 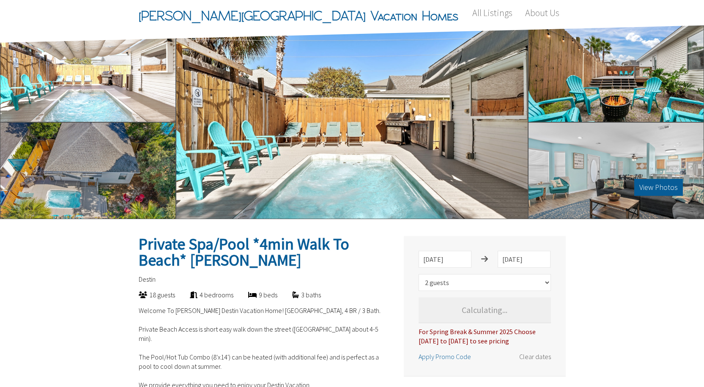 What do you see at coordinates (524, 259) in the screenshot?
I see `input: Check-out` at bounding box center [524, 259].